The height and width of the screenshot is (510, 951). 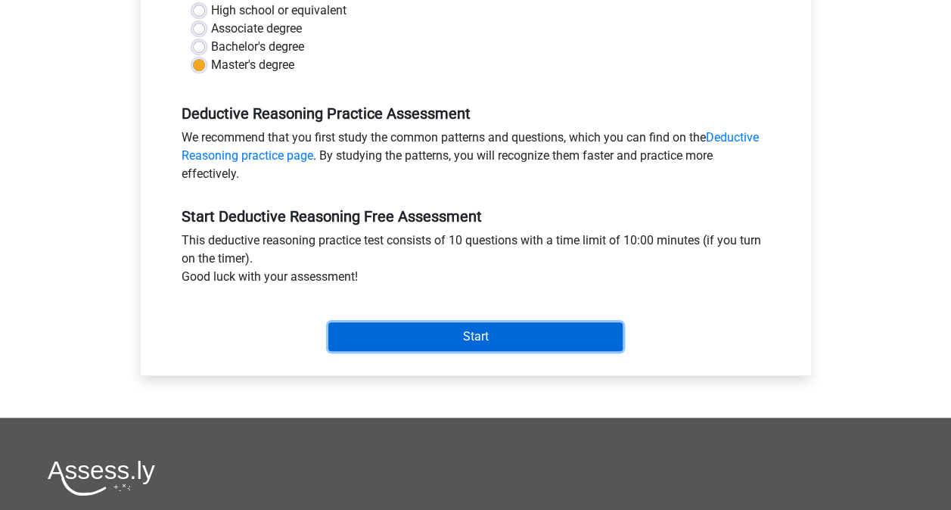 I want to click on label: Master's degree, so click(x=253, y=65).